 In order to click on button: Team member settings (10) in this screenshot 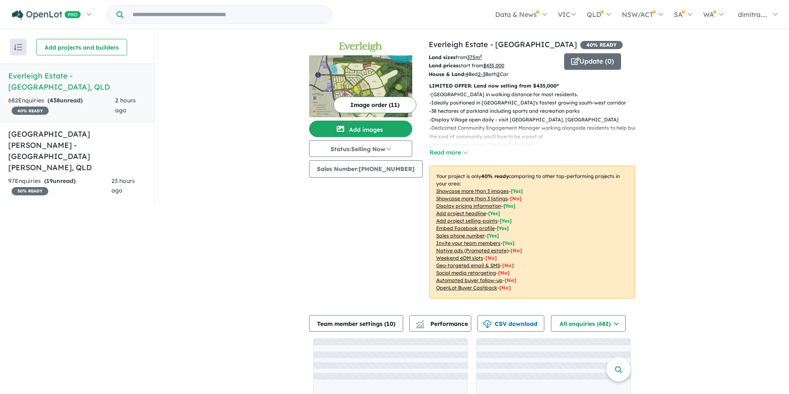, I will do `click(356, 323)`.